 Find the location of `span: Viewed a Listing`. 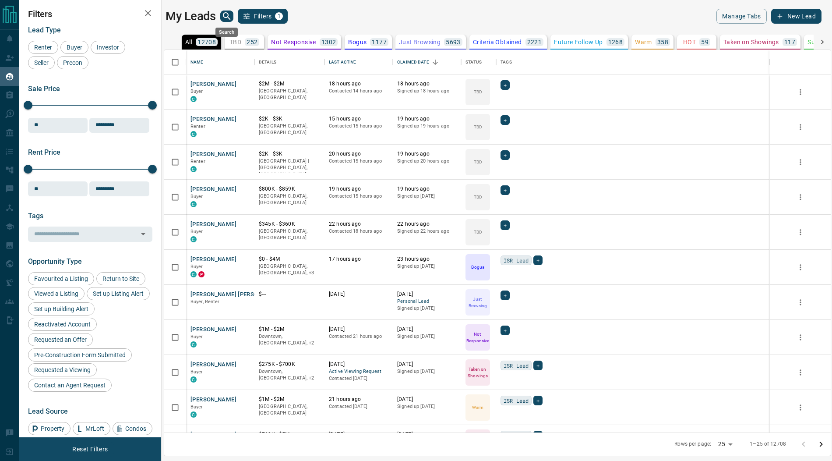

span: Viewed a Listing is located at coordinates (56, 293).